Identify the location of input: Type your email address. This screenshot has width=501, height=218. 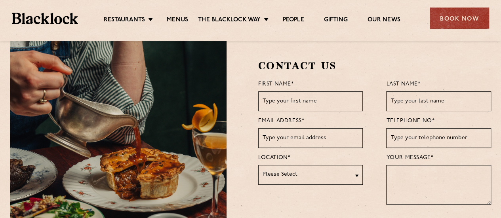
(311, 138).